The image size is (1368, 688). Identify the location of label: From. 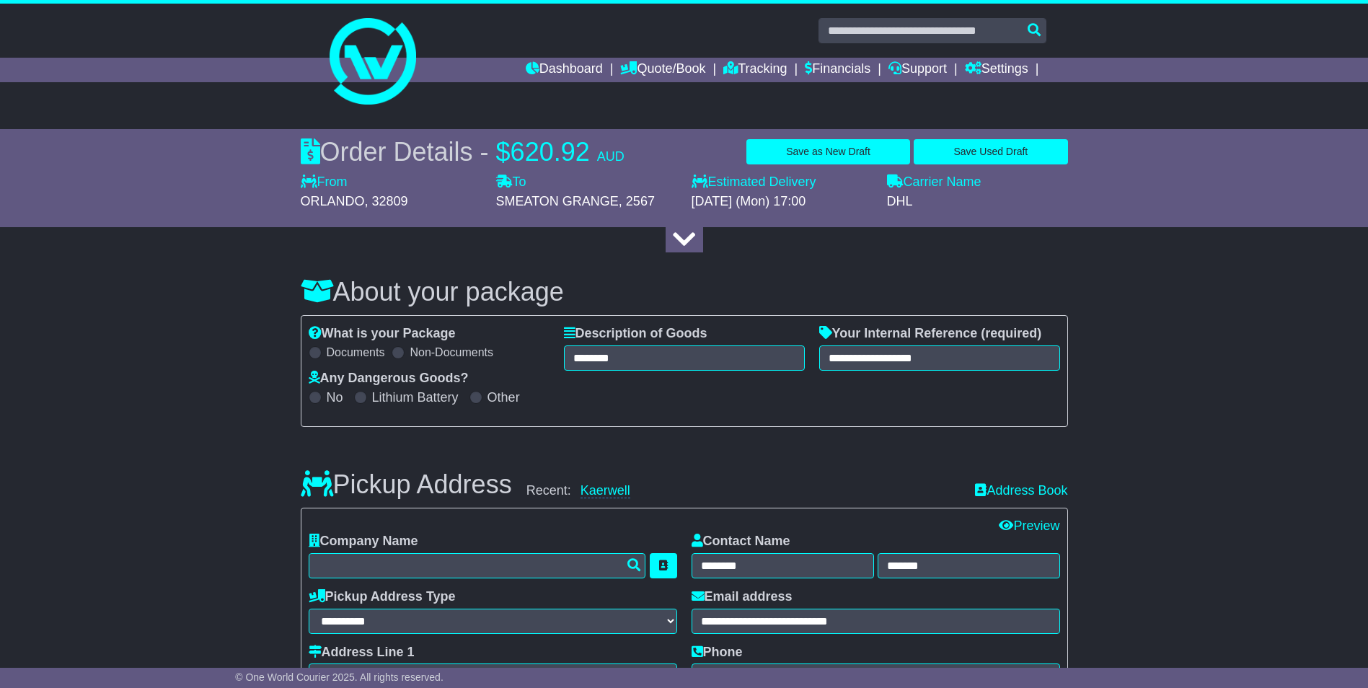
(324, 182).